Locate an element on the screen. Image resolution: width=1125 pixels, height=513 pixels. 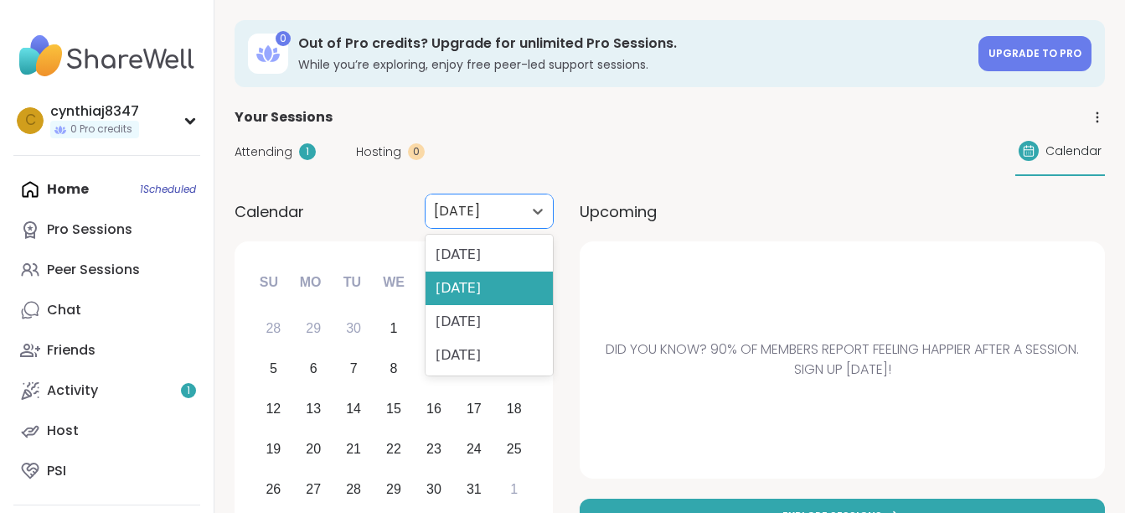
div: Choose Monday, October 27th, 2025 is located at coordinates (313, 489).